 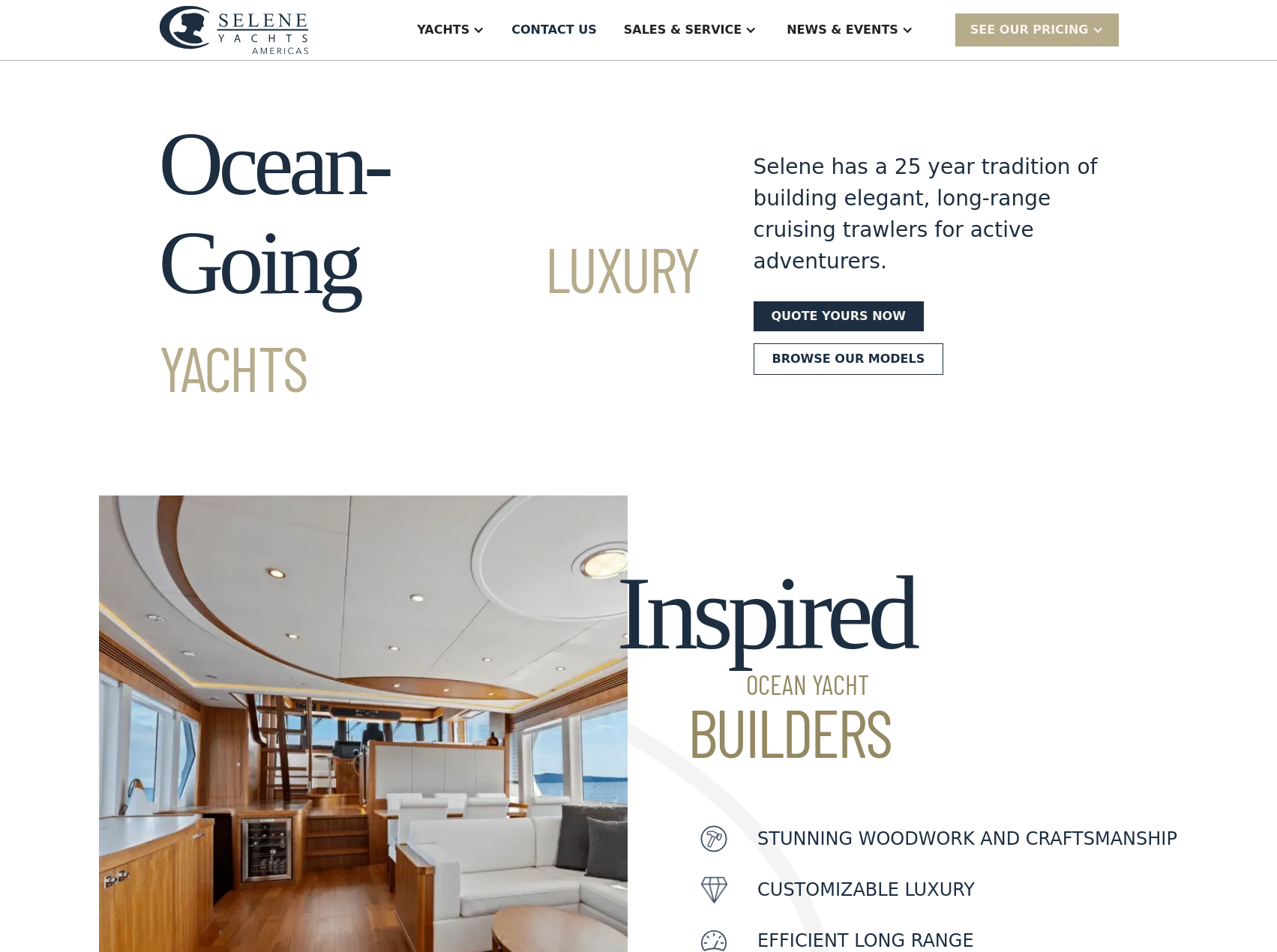 What do you see at coordinates (842, 30) in the screenshot?
I see `div: News & EVENTS` at bounding box center [842, 30].